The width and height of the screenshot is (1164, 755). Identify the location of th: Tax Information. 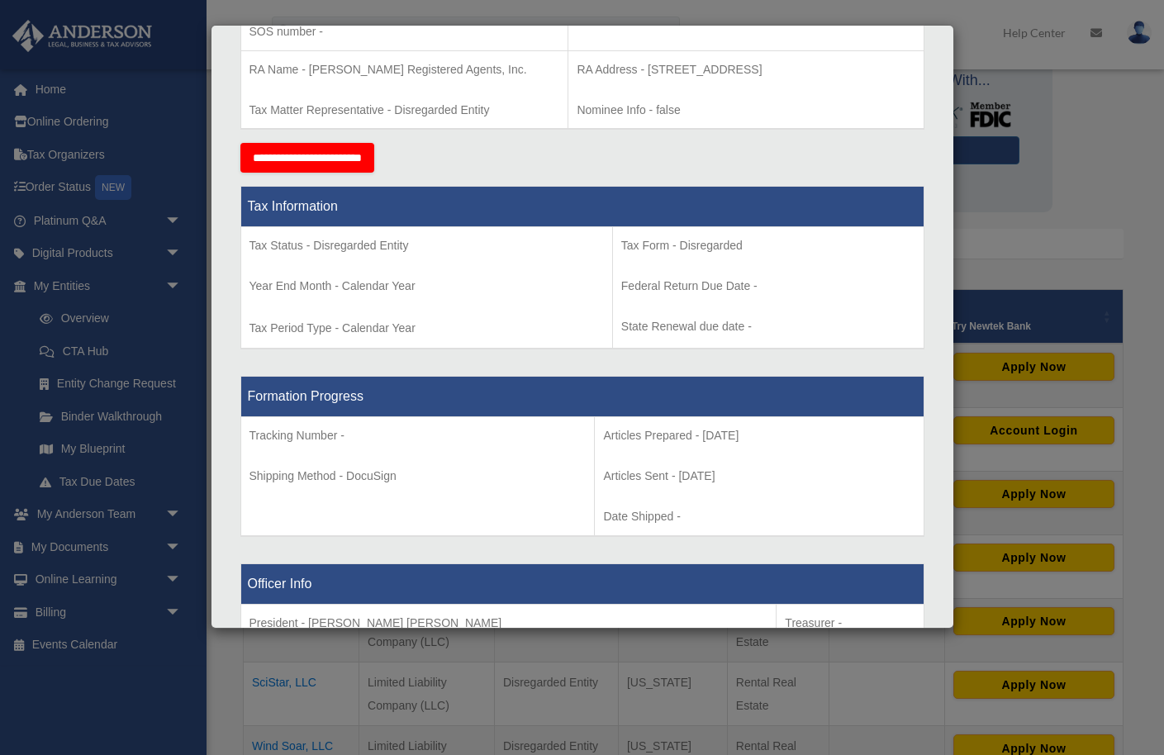
(582, 207).